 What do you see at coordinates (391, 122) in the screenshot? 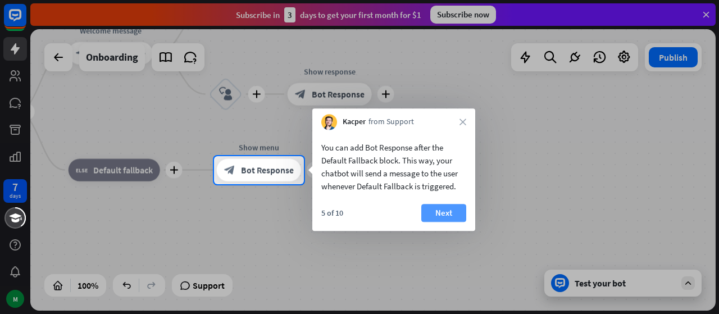
I see `span: from Support` at bounding box center [391, 122].